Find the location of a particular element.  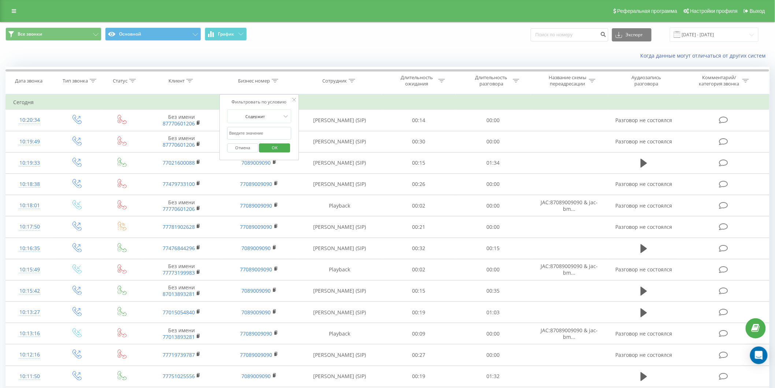

span: Все звонки is located at coordinates (30, 34).